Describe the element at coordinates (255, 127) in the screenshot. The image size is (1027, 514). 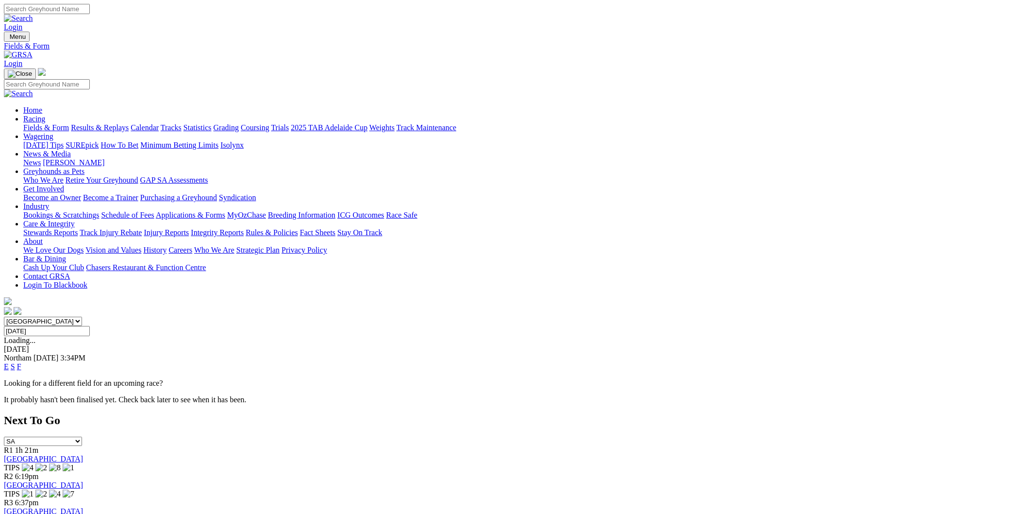
I see `a: Coursing` at that location.